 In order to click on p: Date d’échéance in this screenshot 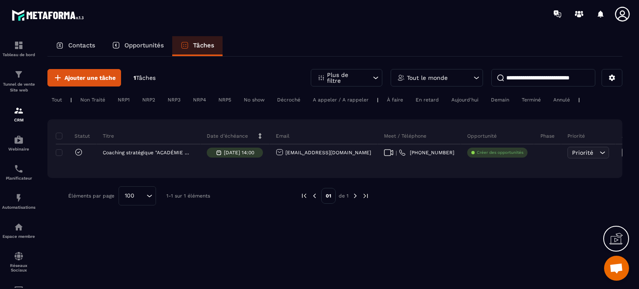, I will do `click(227, 136)`.